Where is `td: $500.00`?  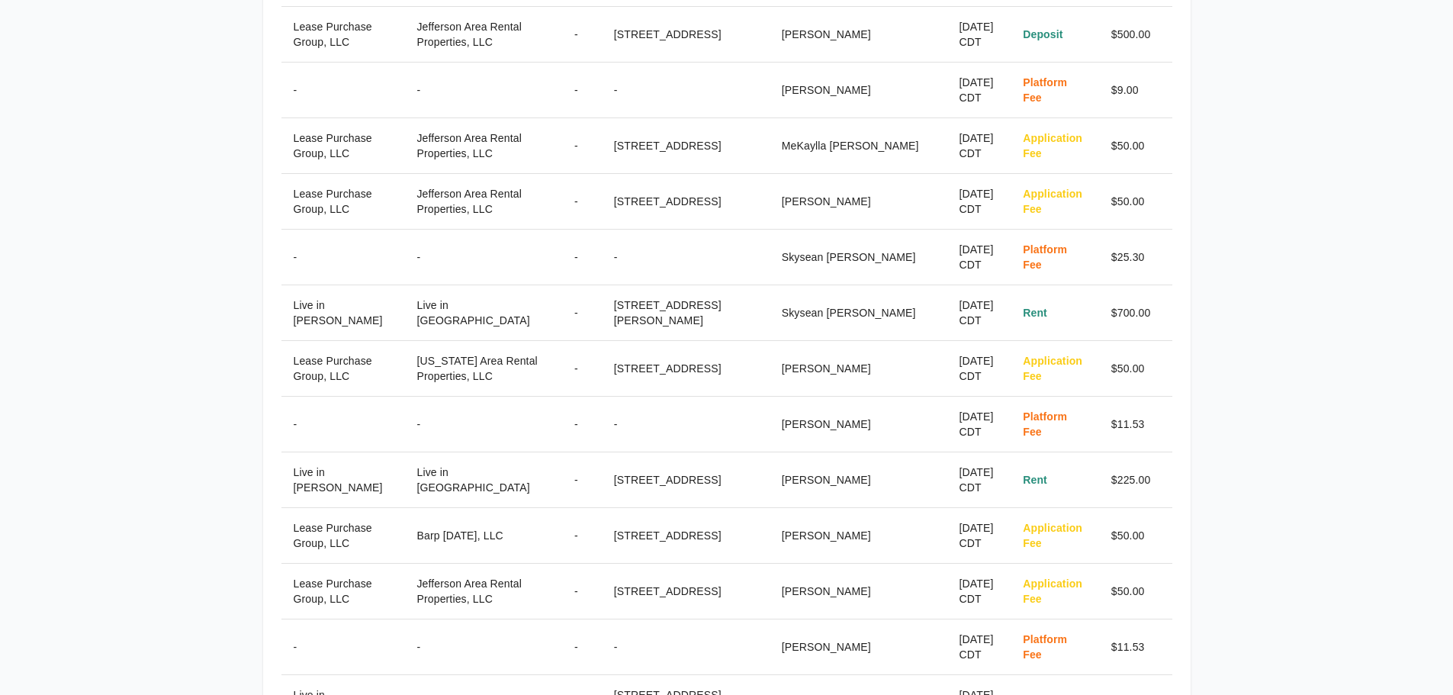 td: $500.00 is located at coordinates (1136, 34).